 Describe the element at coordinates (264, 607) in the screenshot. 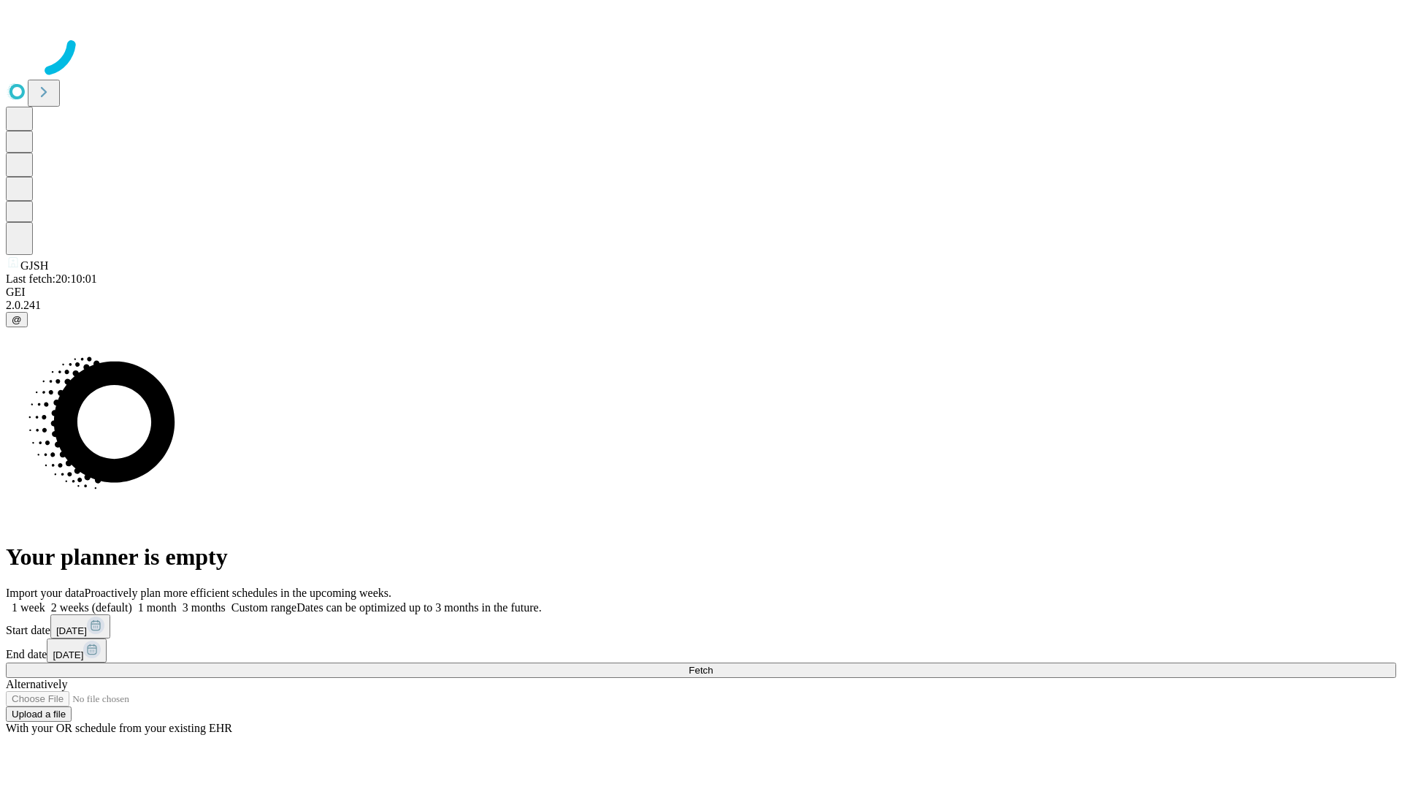

I see `span: Custom range` at that location.